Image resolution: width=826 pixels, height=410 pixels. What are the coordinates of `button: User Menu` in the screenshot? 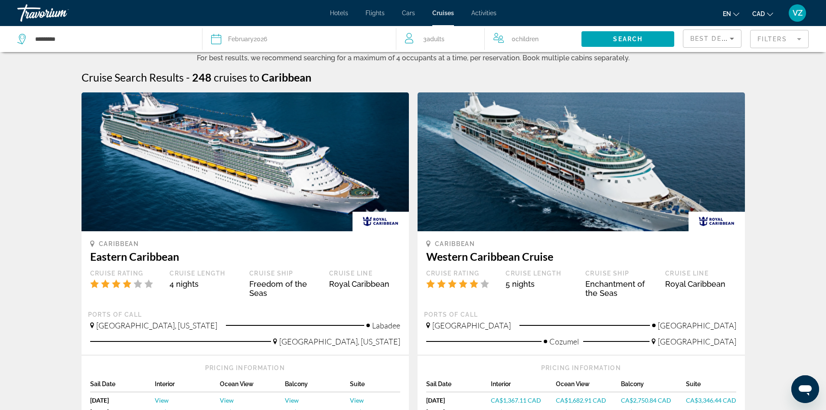 It's located at (798, 13).